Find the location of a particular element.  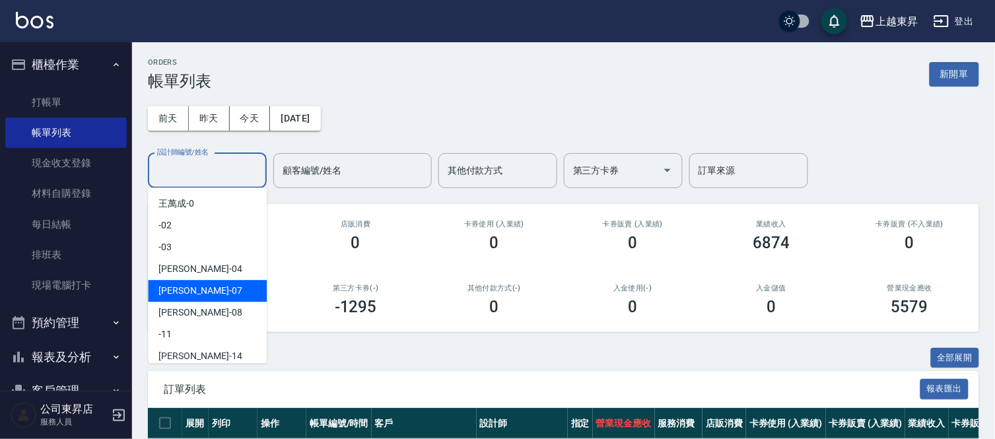

a: 材料自購登錄 is located at coordinates (66, 194).